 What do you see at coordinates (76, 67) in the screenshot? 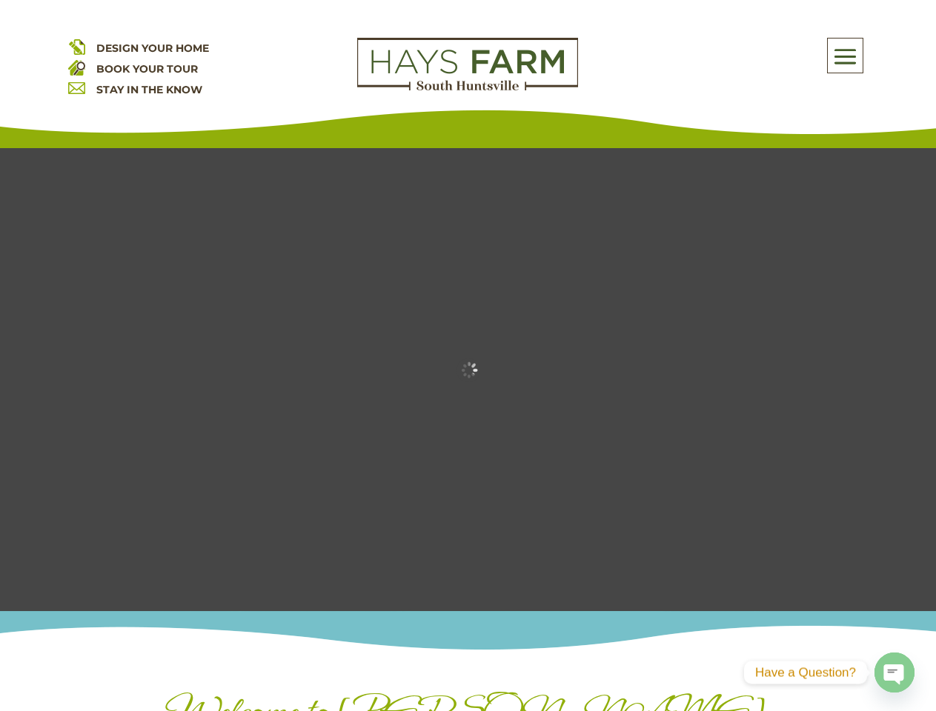
I see `img: book your home tour` at bounding box center [76, 67].